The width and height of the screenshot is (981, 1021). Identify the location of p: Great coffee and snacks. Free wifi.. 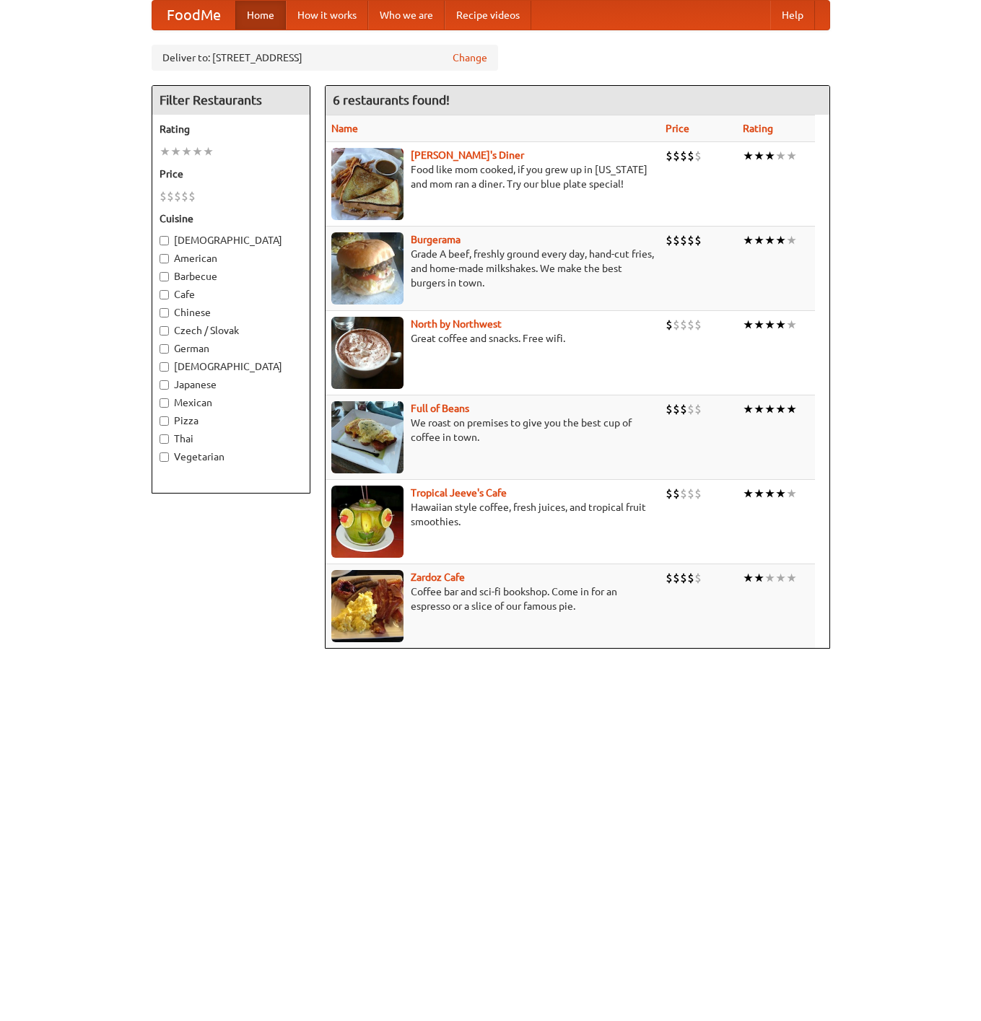
(492, 338).